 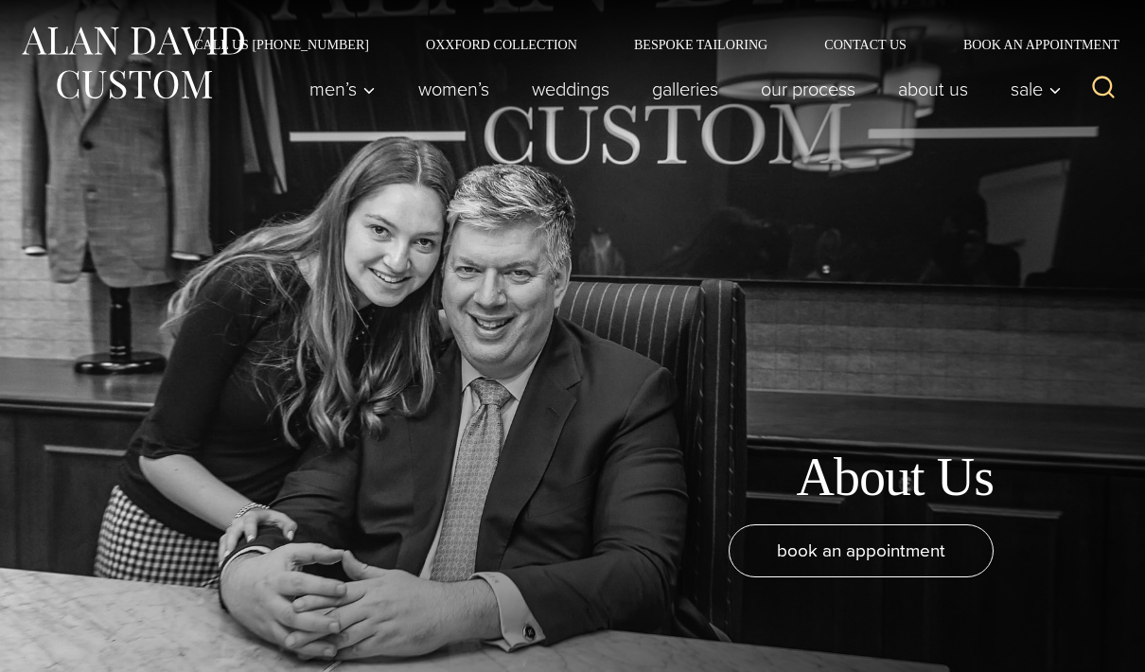 I want to click on span: Sale, so click(x=1036, y=89).